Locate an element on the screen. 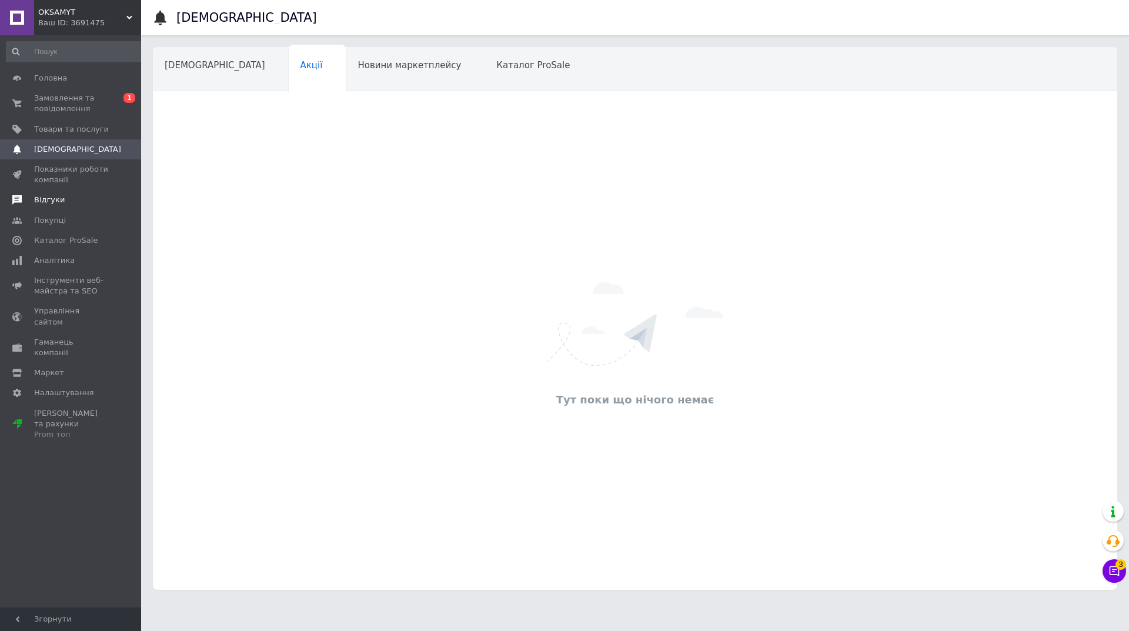 Image resolution: width=1129 pixels, height=631 pixels. span: Покупці is located at coordinates (50, 220).